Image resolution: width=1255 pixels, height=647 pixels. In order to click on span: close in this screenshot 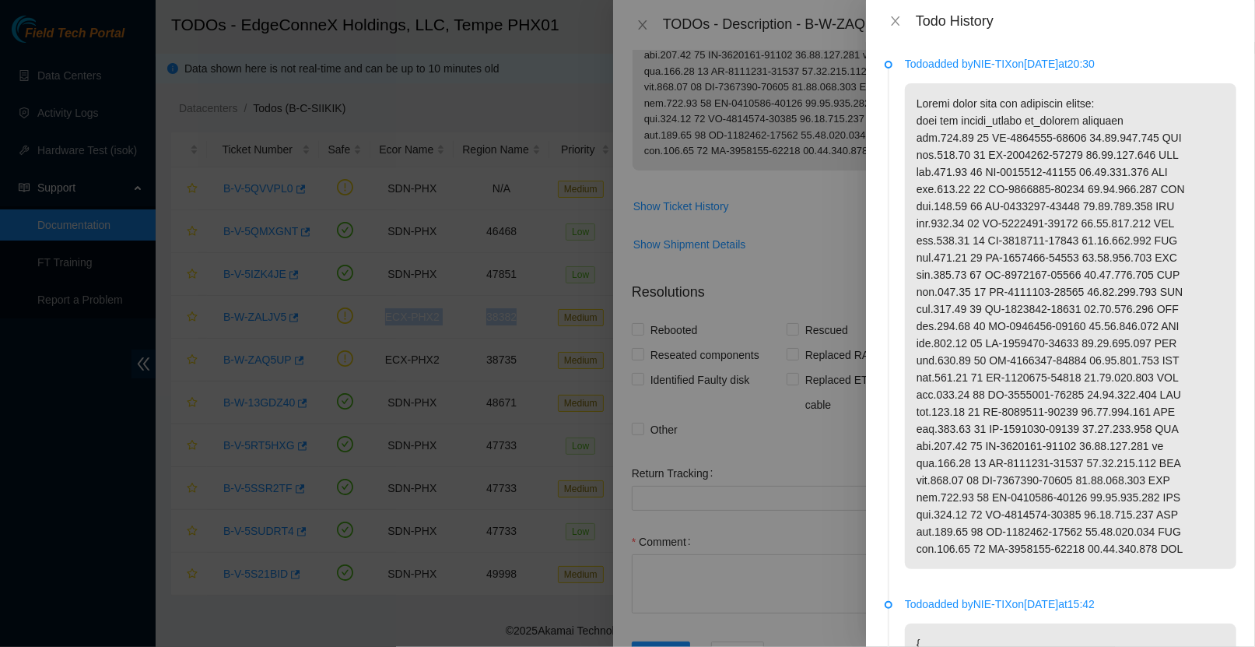, I will do `click(896, 21)`.